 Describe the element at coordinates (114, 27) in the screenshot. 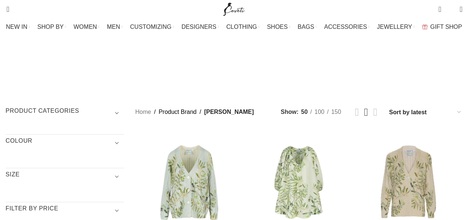

I see `span: MEN` at that location.